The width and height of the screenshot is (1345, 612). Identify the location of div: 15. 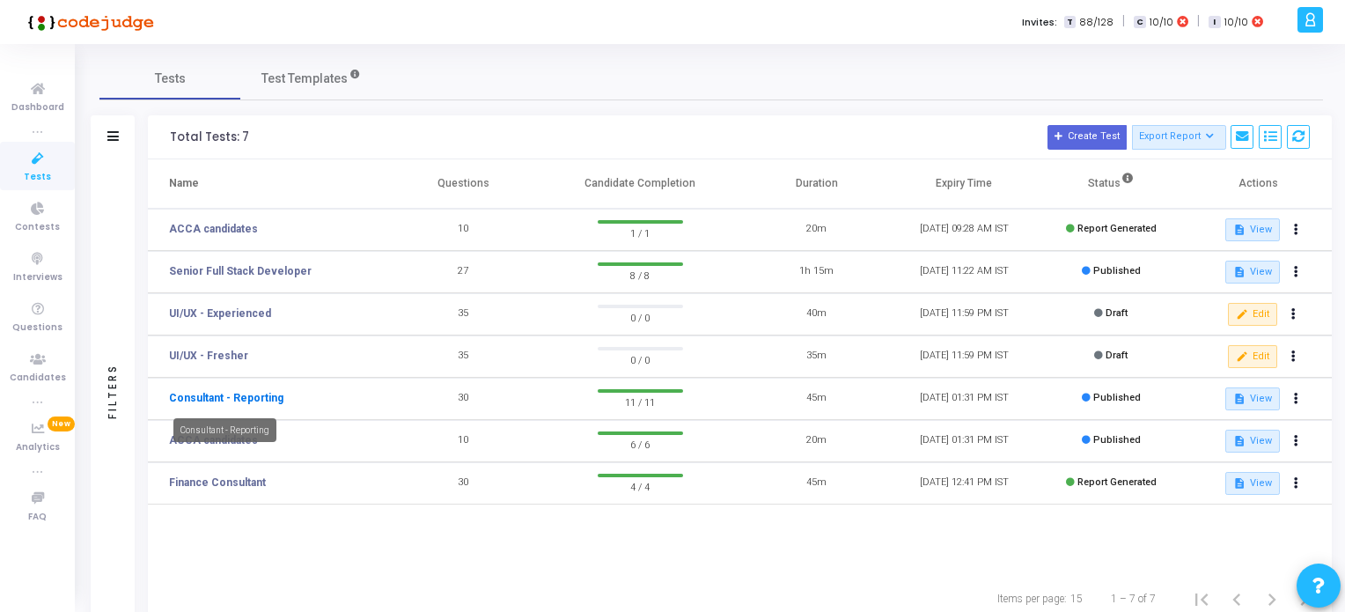
(1077, 599).